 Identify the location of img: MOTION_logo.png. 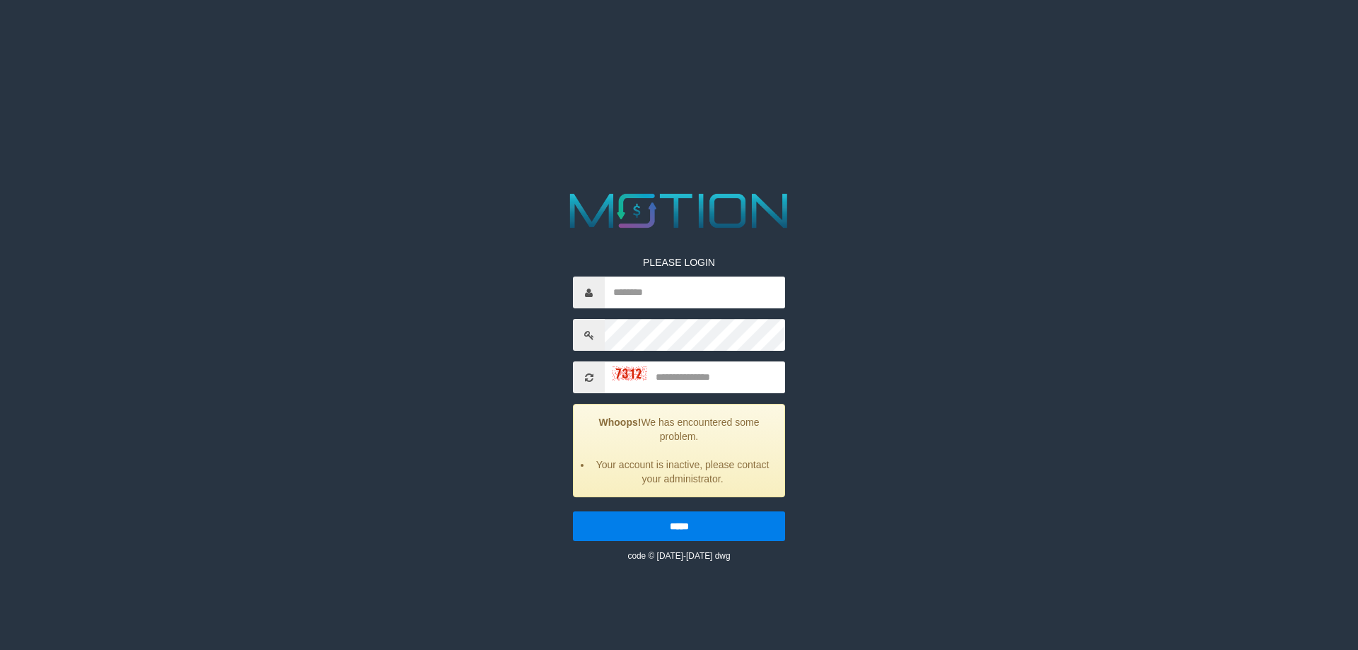
(679, 211).